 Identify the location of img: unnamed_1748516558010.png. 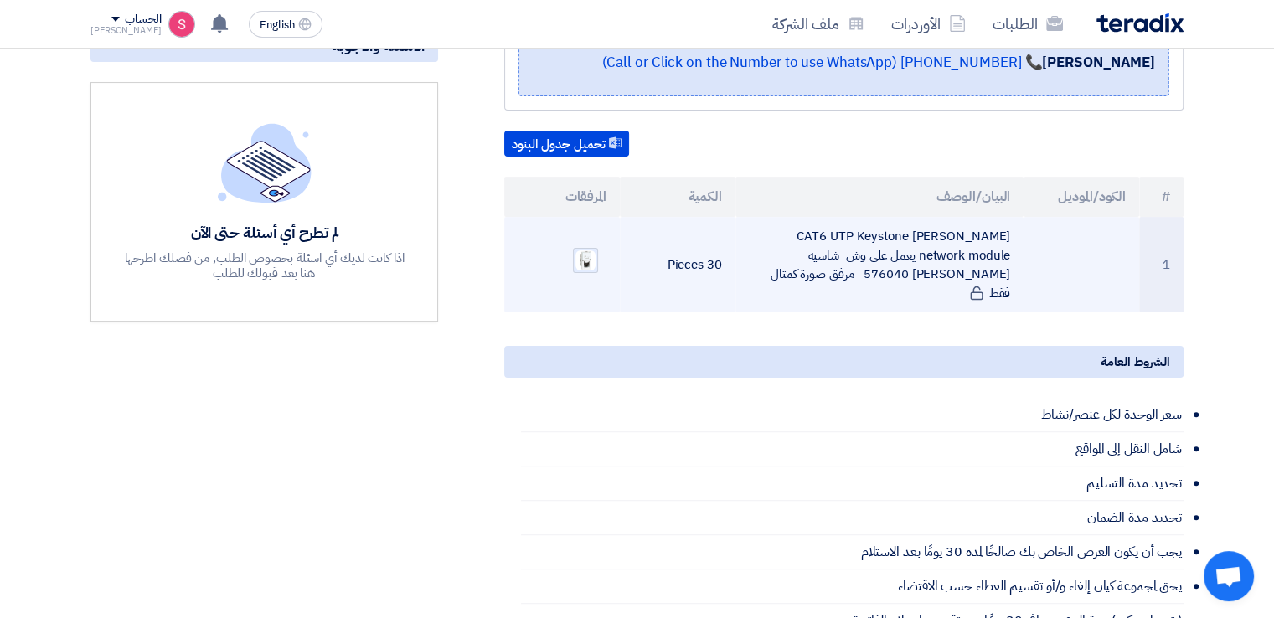
(182, 24).